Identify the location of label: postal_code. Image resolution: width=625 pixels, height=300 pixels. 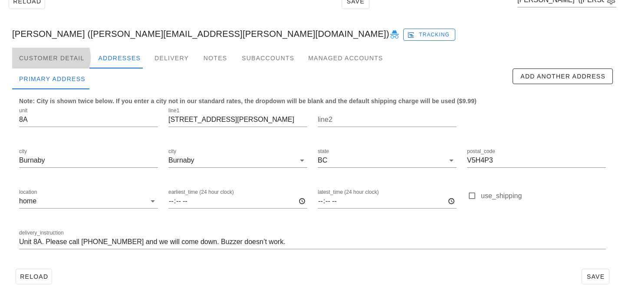
(481, 151).